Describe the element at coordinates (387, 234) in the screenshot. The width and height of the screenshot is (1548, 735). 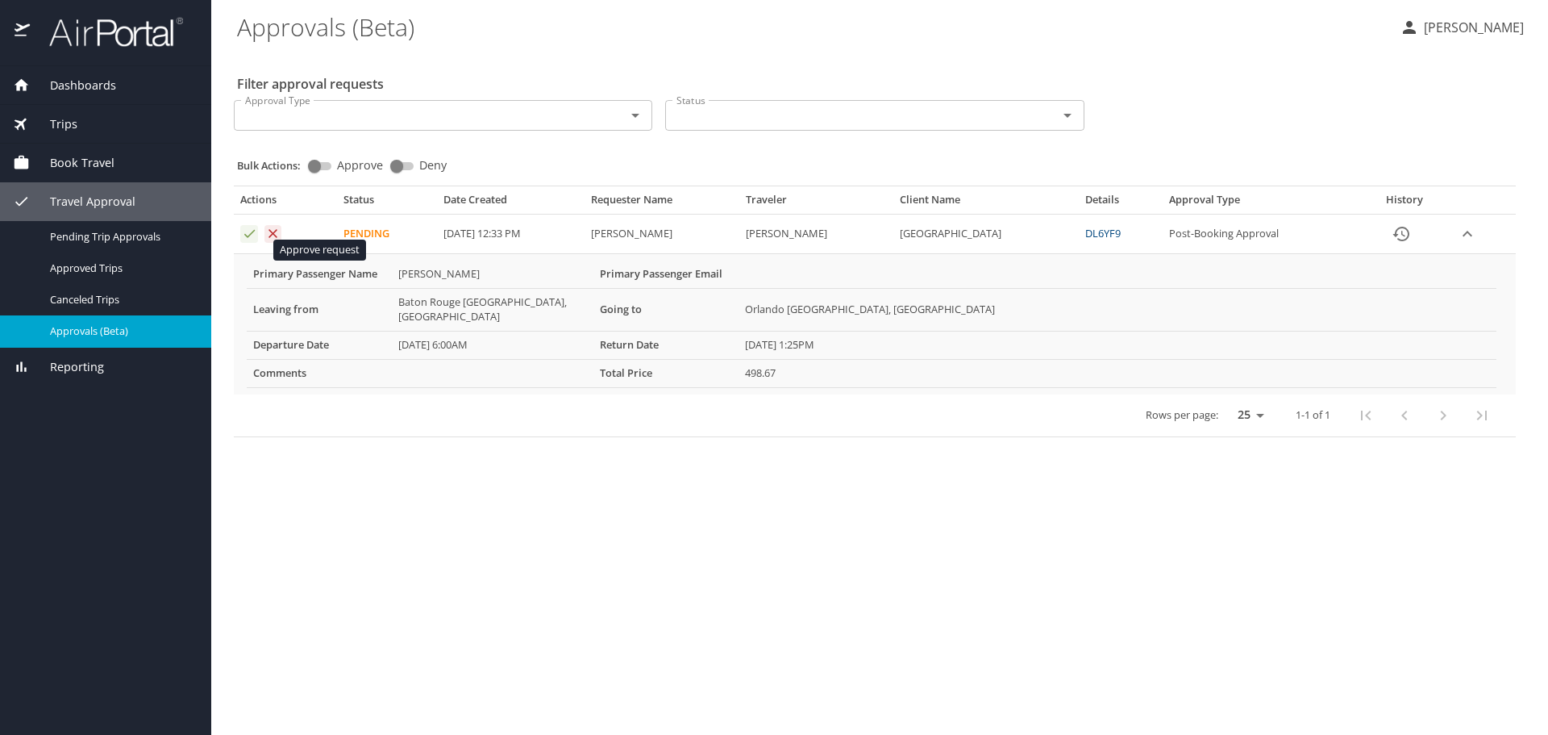
I see `td: Pending` at that location.